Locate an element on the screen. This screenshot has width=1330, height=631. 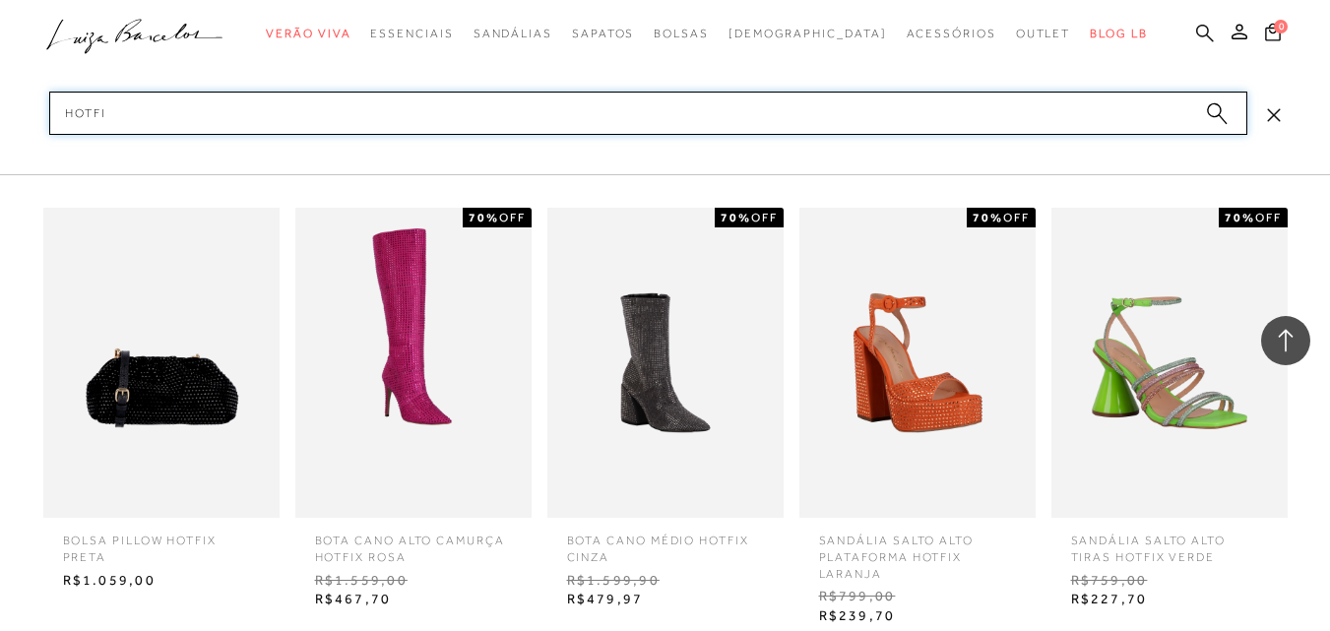
img: Sandália salto alto tiras hotfix verde is located at coordinates (1169, 362).